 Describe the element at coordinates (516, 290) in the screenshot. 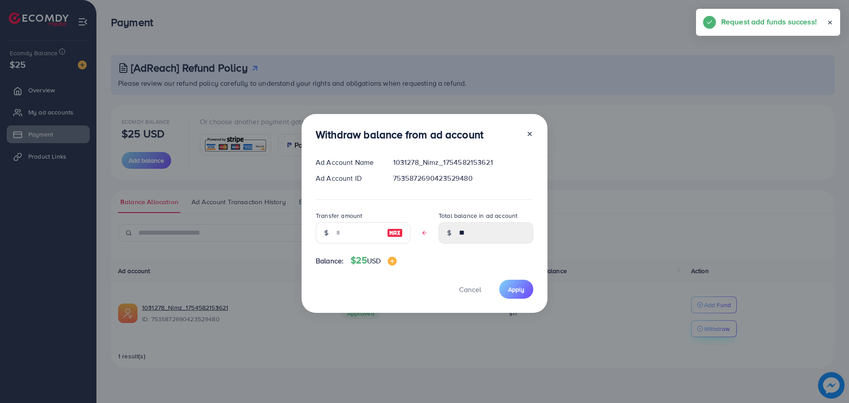

I see `span: Apply` at that location.